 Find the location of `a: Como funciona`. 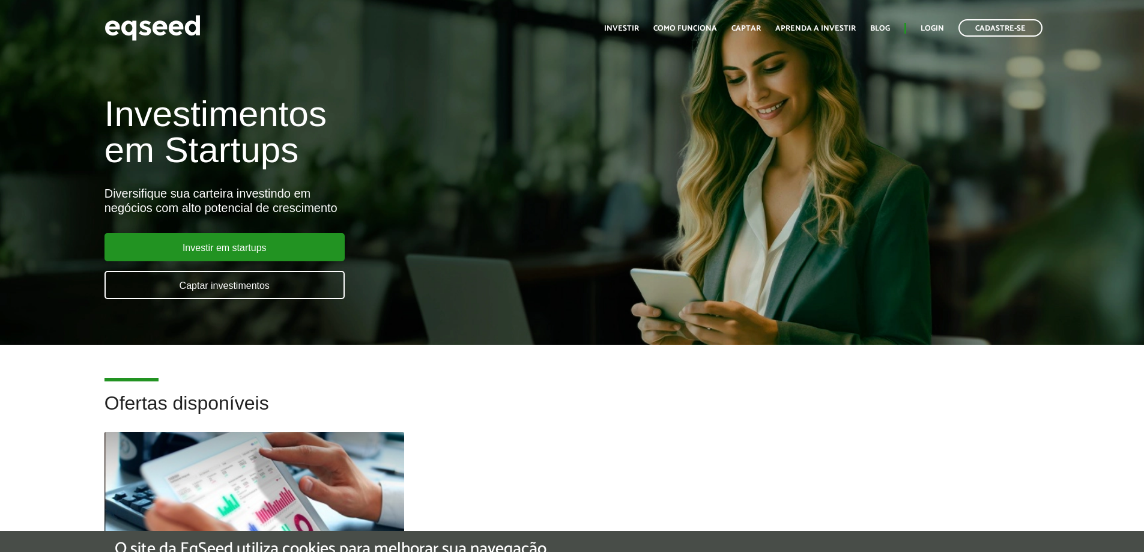

a: Como funciona is located at coordinates (685, 28).